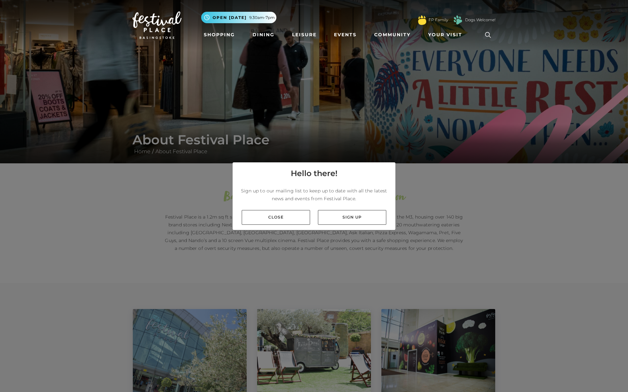 This screenshot has width=628, height=392. What do you see at coordinates (314, 174) in the screenshot?
I see `h4: Hello there!` at bounding box center [314, 174].